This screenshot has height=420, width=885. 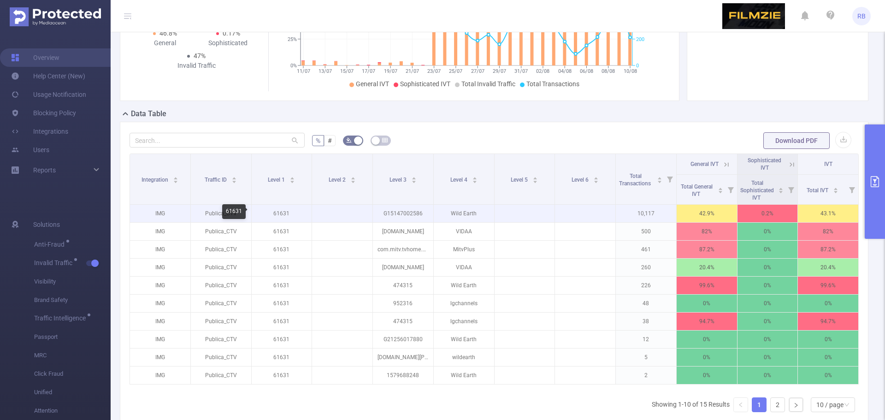 What do you see at coordinates (637, 65) in the screenshot?
I see `tspan: 0` at bounding box center [637, 65].